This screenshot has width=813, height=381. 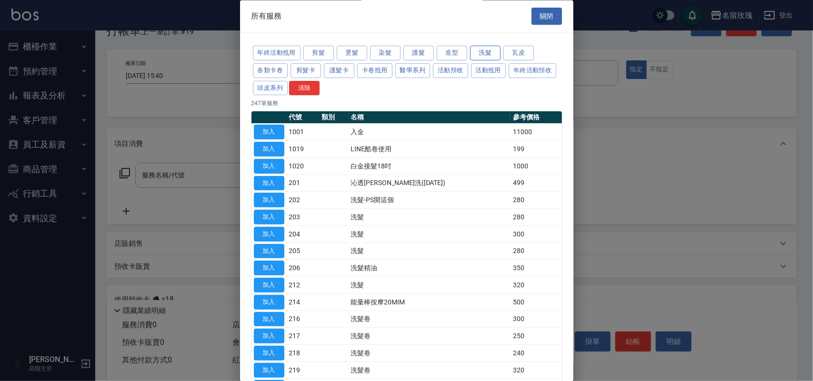 What do you see at coordinates (352, 53) in the screenshot?
I see `button: 燙髮` at bounding box center [352, 53].